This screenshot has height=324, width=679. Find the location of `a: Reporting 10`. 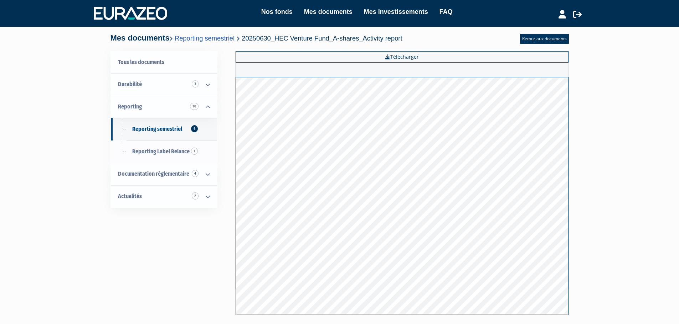

a: Reporting 10 is located at coordinates (164, 107).